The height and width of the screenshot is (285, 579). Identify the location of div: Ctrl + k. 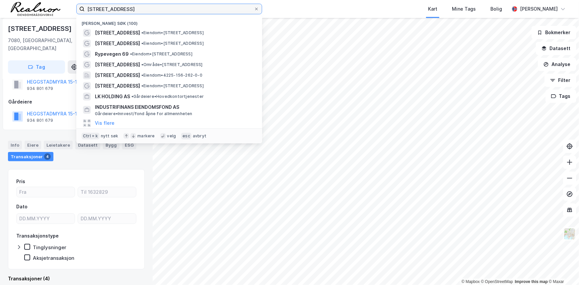
(91, 136).